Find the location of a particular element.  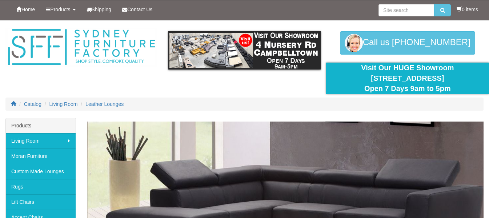

span: Products is located at coordinates (60, 9).